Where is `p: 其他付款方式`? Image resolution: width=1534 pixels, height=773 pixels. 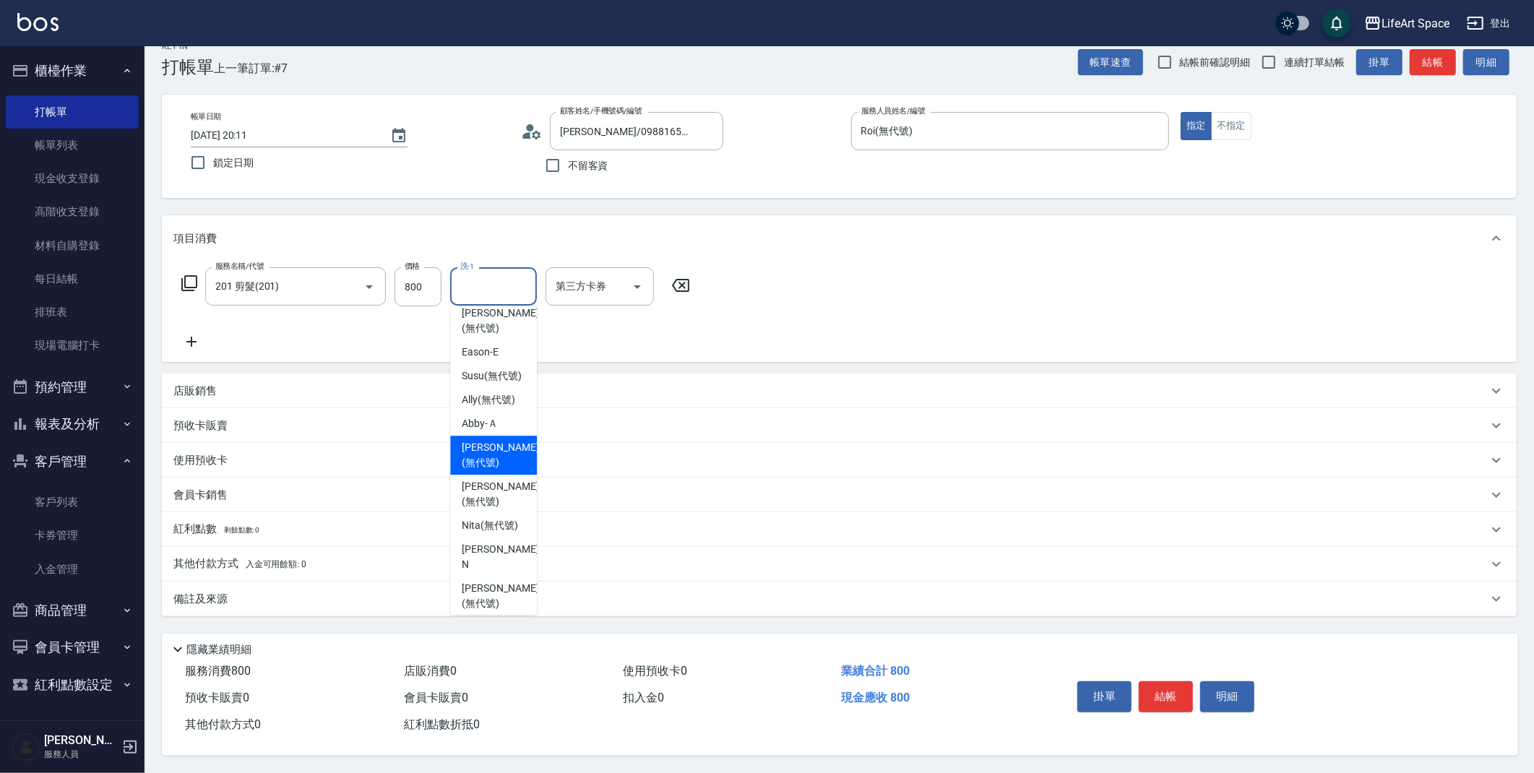 p: 其他付款方式 is located at coordinates (240, 564).